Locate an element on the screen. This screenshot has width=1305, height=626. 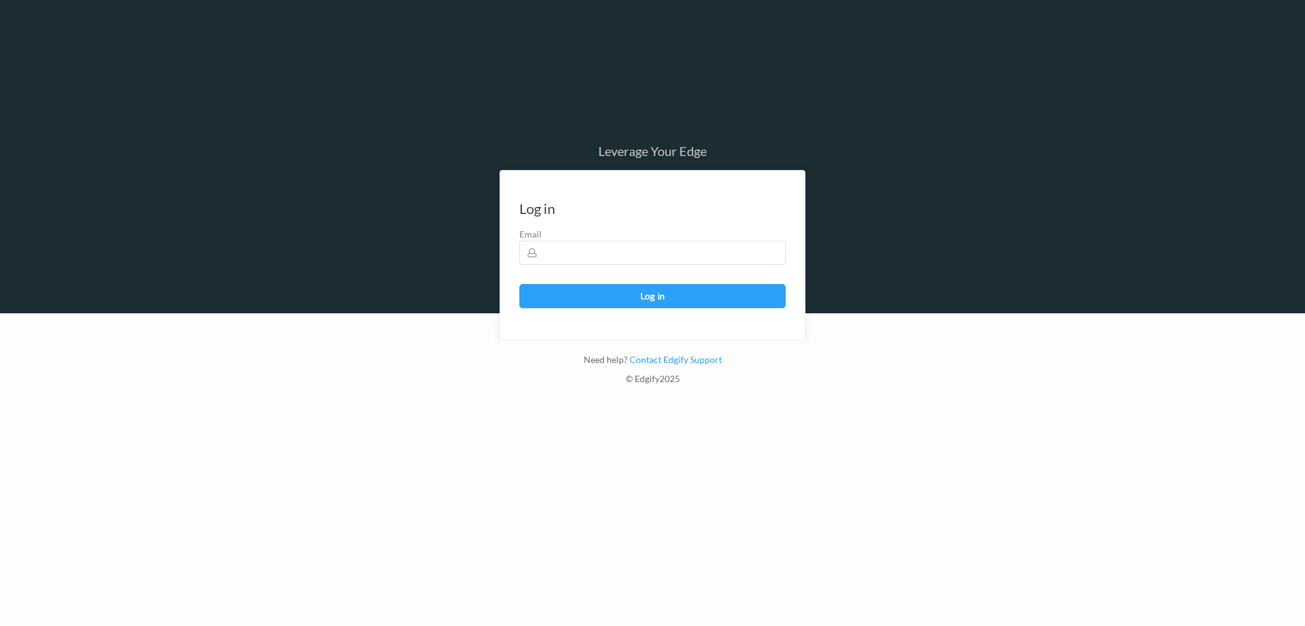
div: Log in is located at coordinates (537, 209).